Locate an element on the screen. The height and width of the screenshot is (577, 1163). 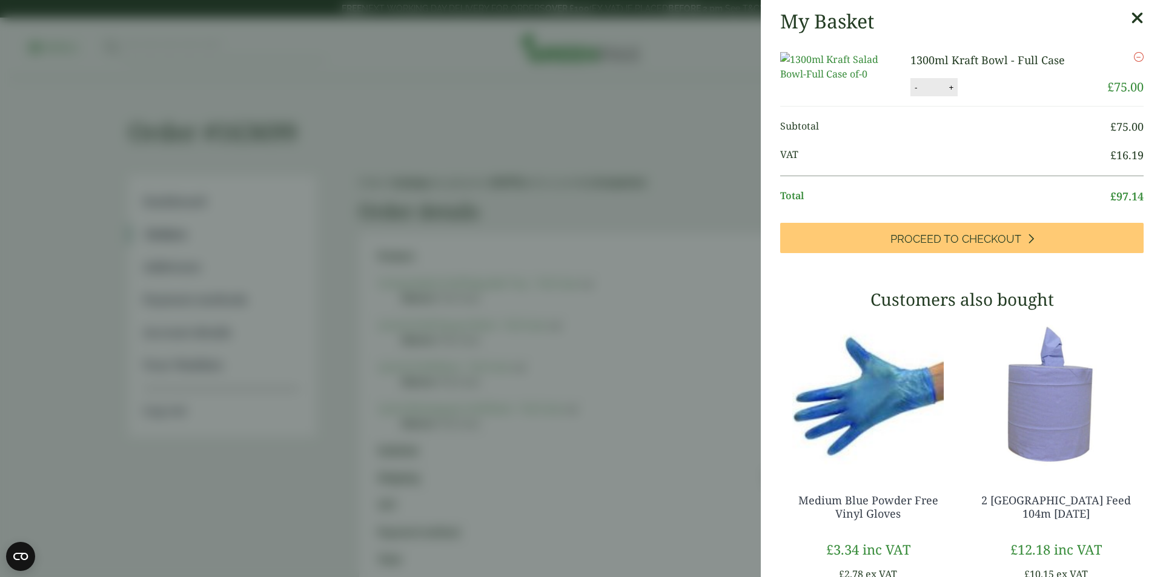
a: 1300ml Kraft Bowl - Full Case is located at coordinates (988, 60).